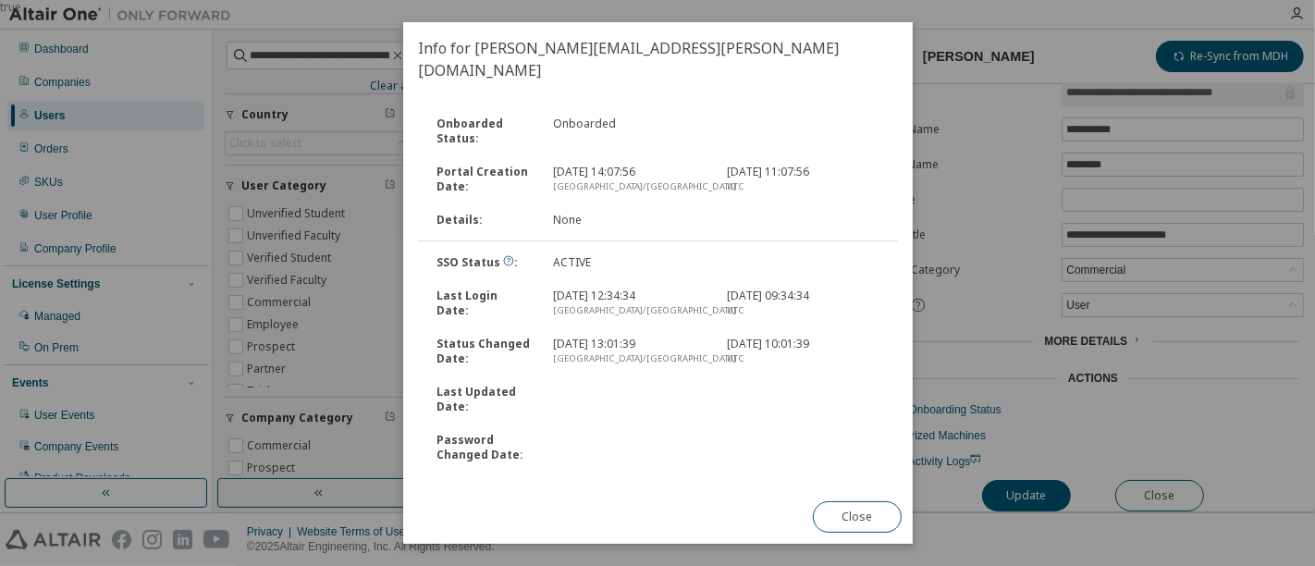 The height and width of the screenshot is (566, 1315). Describe the element at coordinates (484, 179) in the screenshot. I see `div: Portal Creation Date :` at that location.